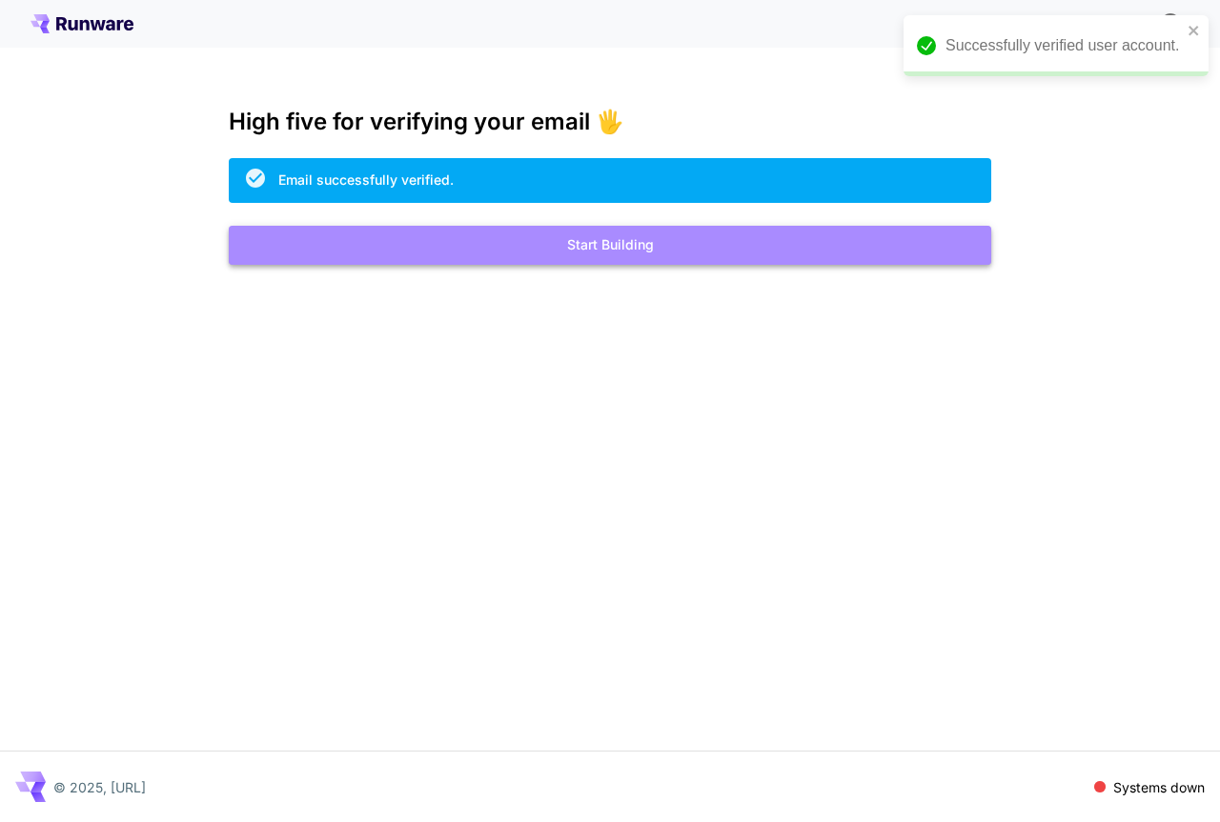 This screenshot has height=822, width=1220. Describe the element at coordinates (1194, 30) in the screenshot. I see `button: close` at that location.